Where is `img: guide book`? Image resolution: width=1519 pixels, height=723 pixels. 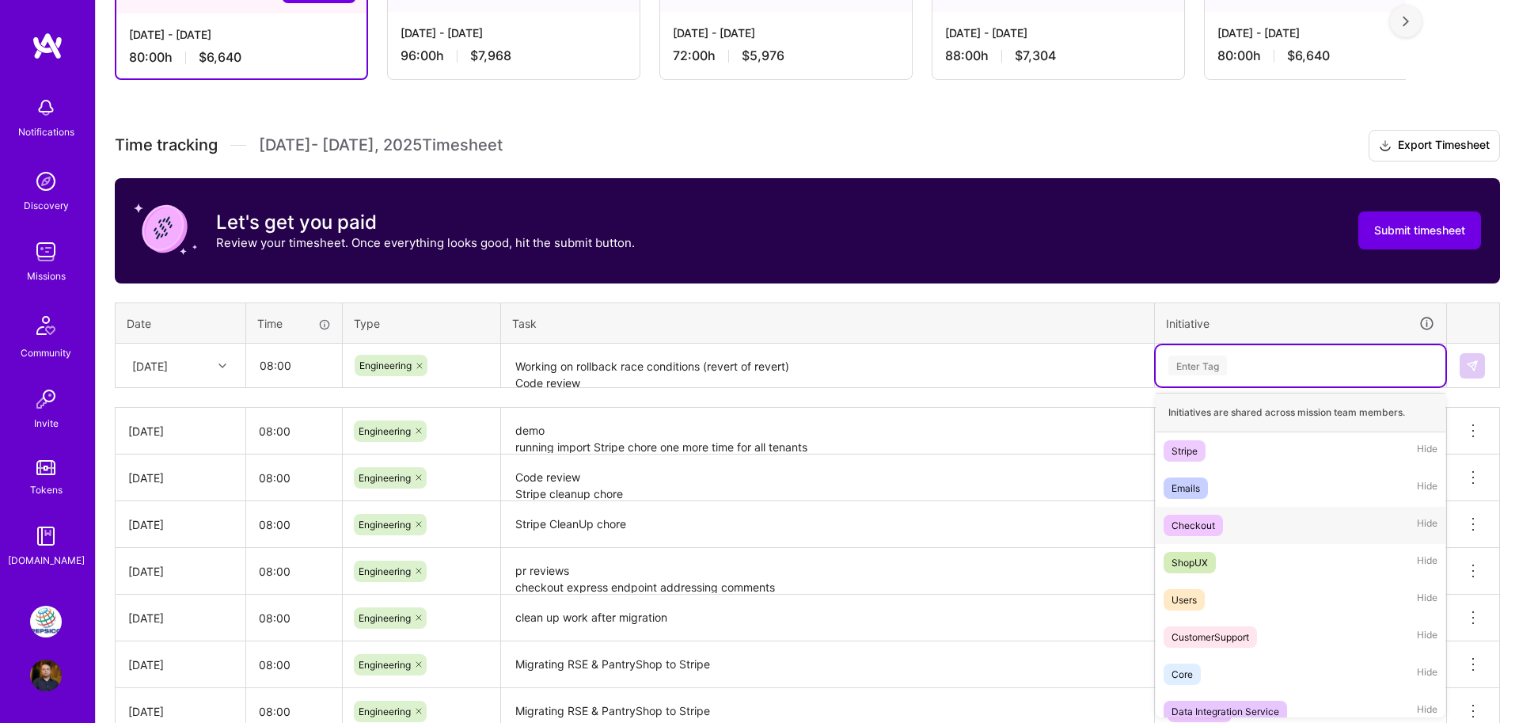 img: guide book is located at coordinates (46, 536).